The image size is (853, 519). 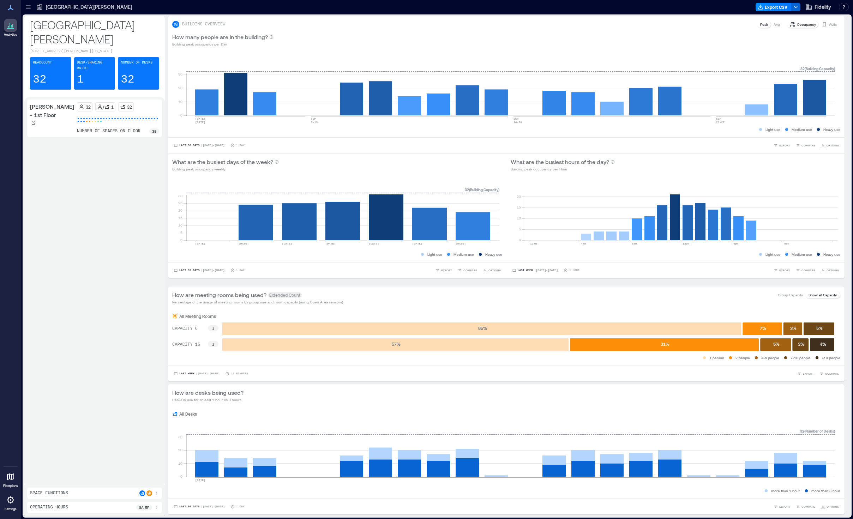 I want to click on a: Settings, so click(x=11, y=503).